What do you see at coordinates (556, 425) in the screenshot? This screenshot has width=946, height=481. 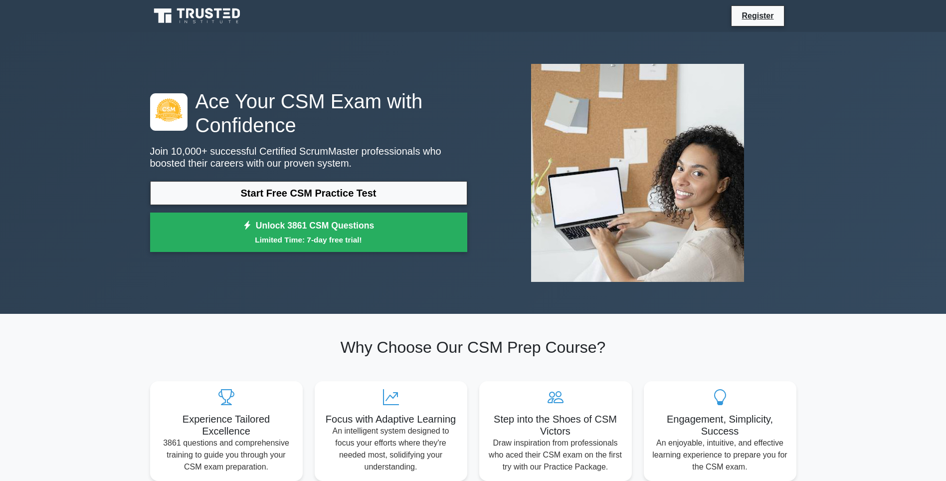 I see `h5: Step into the Shoes of CSM Victors` at bounding box center [556, 425].